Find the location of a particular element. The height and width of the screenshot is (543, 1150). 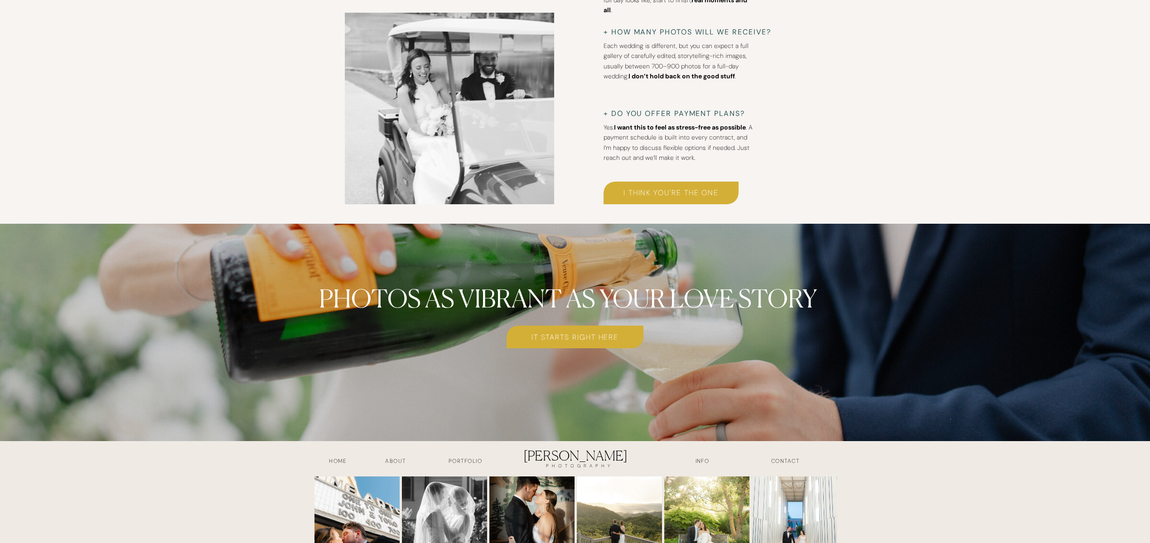

h3: + do you offer payment plans? is located at coordinates (696, 113).